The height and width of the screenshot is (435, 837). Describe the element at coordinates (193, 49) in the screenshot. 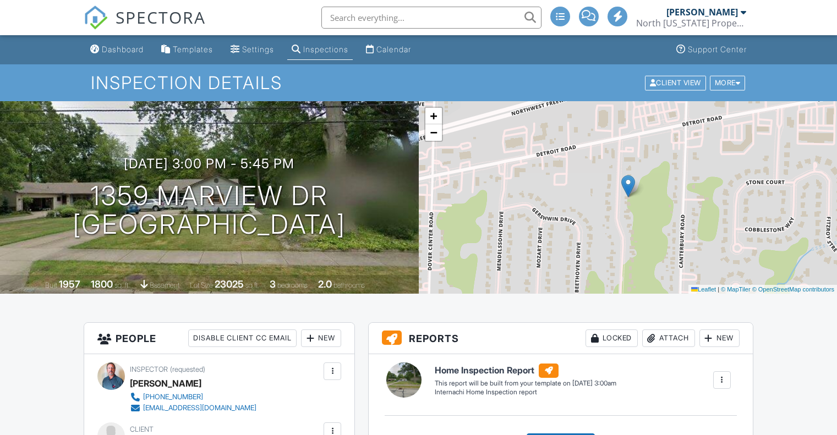

I see `div: Templates` at that location.